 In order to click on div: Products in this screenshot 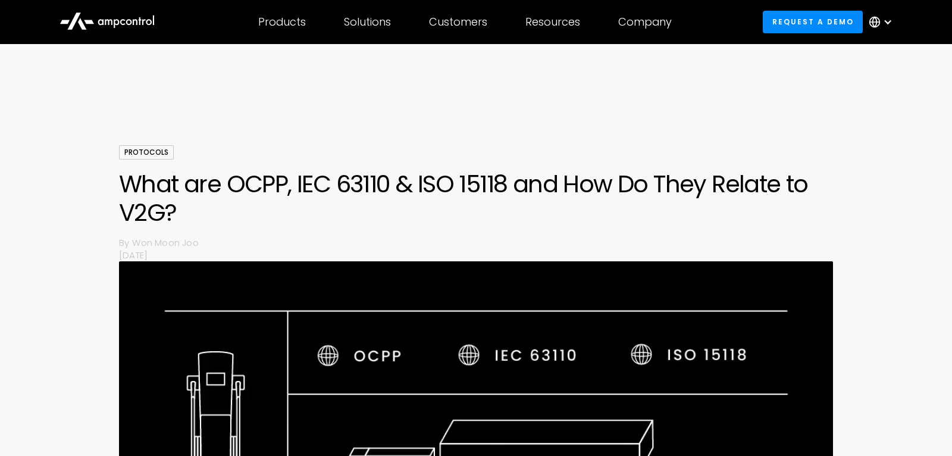, I will do `click(282, 22)`.